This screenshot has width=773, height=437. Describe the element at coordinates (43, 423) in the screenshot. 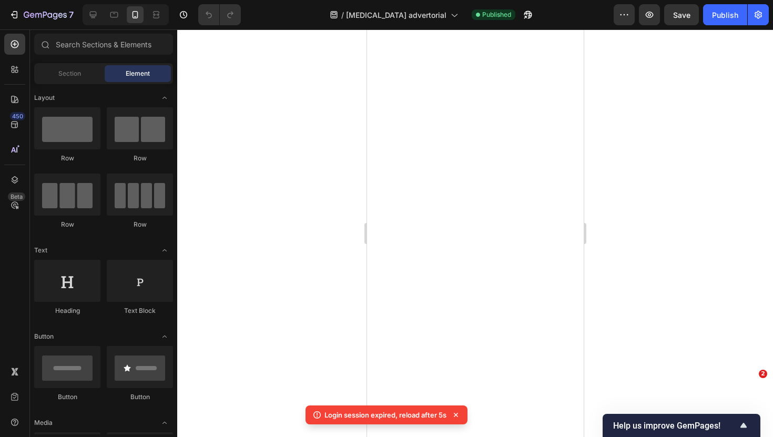

I see `span: Media` at that location.